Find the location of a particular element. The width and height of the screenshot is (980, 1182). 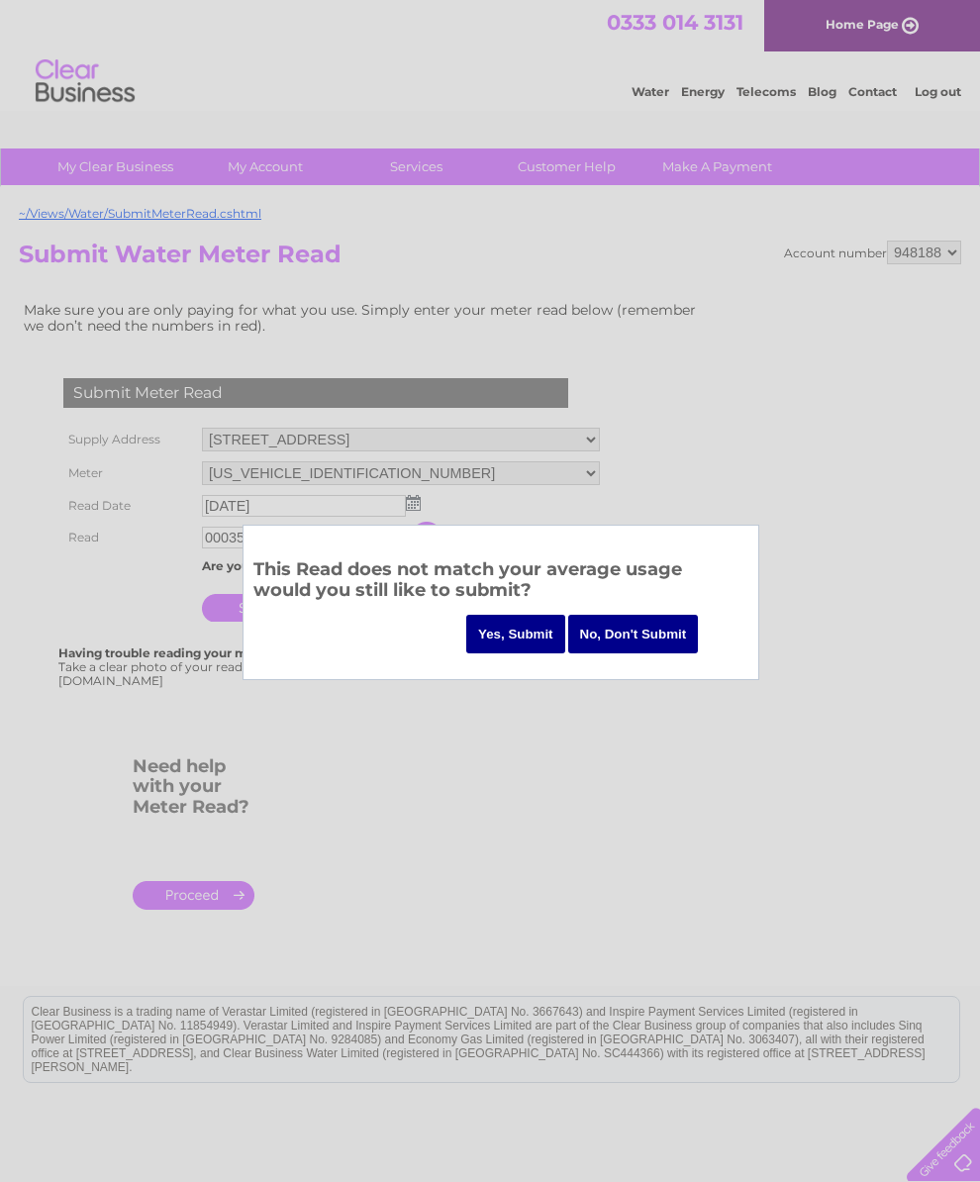

a: Blog is located at coordinates (821, 91).